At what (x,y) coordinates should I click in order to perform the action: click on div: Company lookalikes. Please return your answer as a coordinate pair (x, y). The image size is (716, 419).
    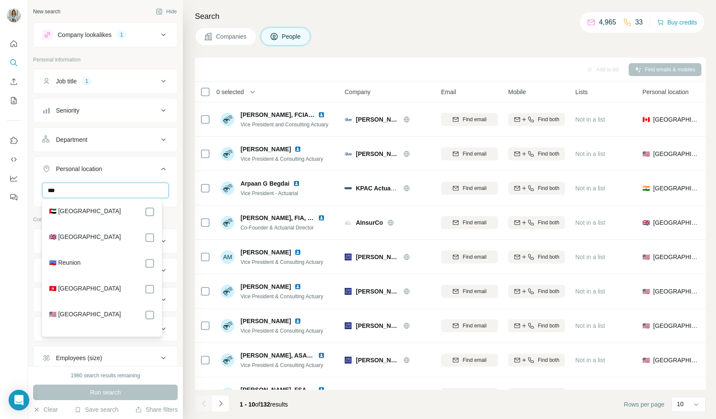
    Looking at the image, I should click on (84, 35).